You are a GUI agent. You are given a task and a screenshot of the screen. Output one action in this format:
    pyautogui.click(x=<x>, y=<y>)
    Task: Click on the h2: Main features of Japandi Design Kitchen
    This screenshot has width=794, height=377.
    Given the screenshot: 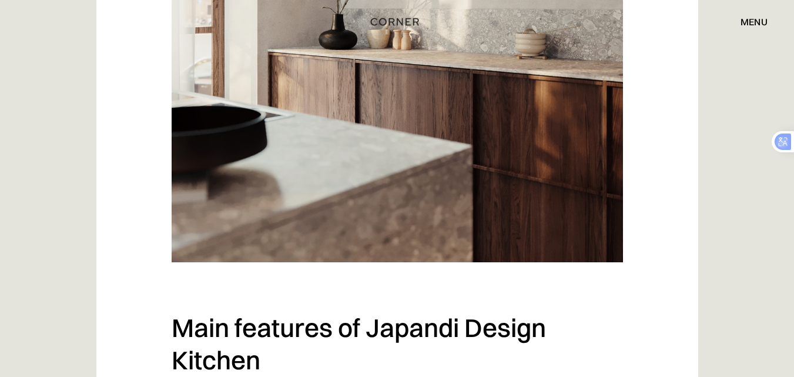 What is the action you would take?
    pyautogui.click(x=397, y=343)
    